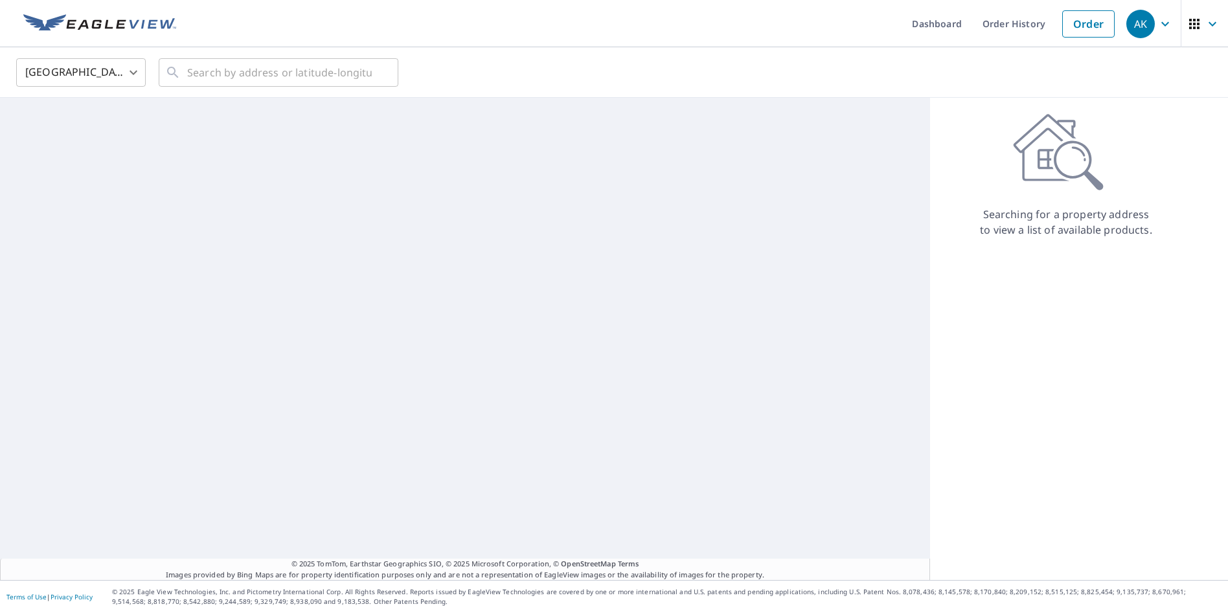 The height and width of the screenshot is (613, 1228). What do you see at coordinates (628, 563) in the screenshot?
I see `a: Terms` at bounding box center [628, 563].